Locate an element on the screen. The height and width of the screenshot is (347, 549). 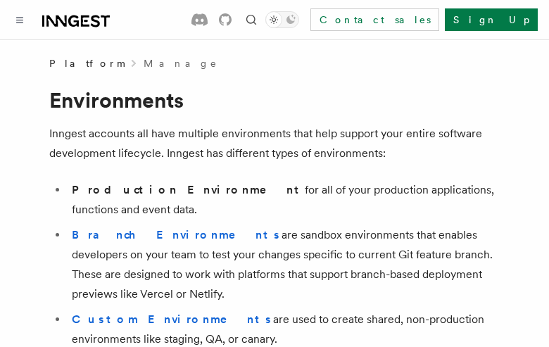
span: Platform is located at coordinates (87, 63).